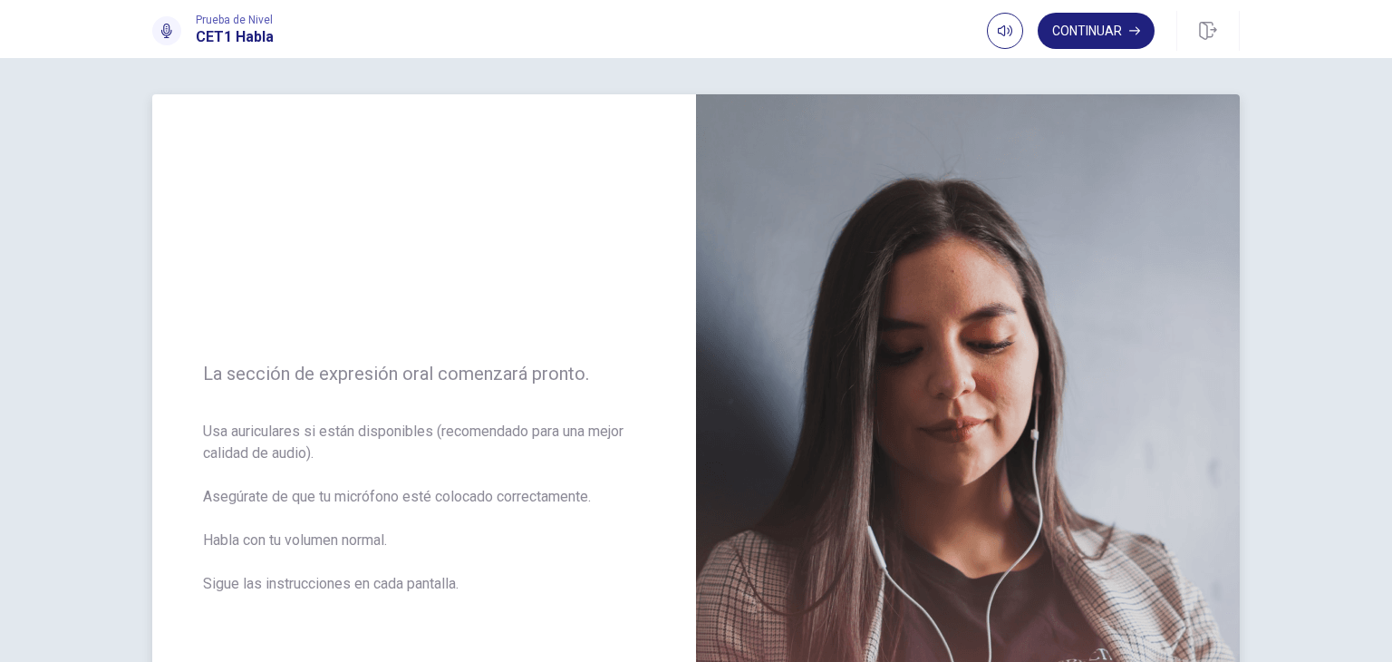  I want to click on span: Usa auriculares si están disponibles (recomendado para una mejor calidad de audio). Asegúrate de ..., so click(424, 518).